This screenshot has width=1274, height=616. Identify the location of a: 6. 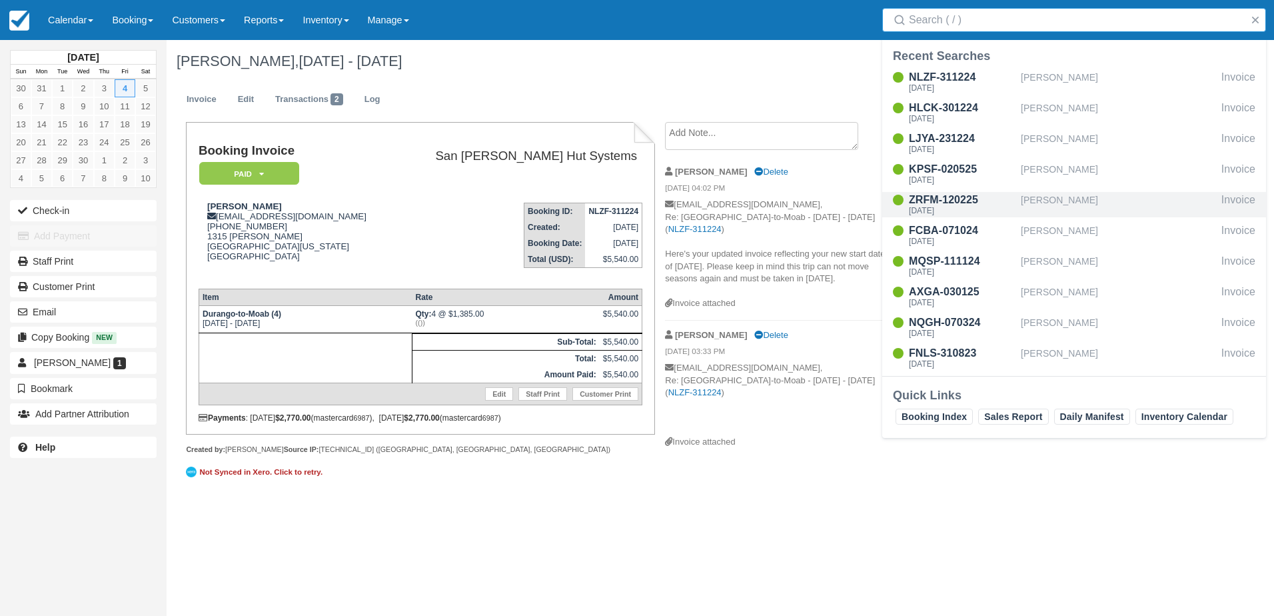
(62, 178).